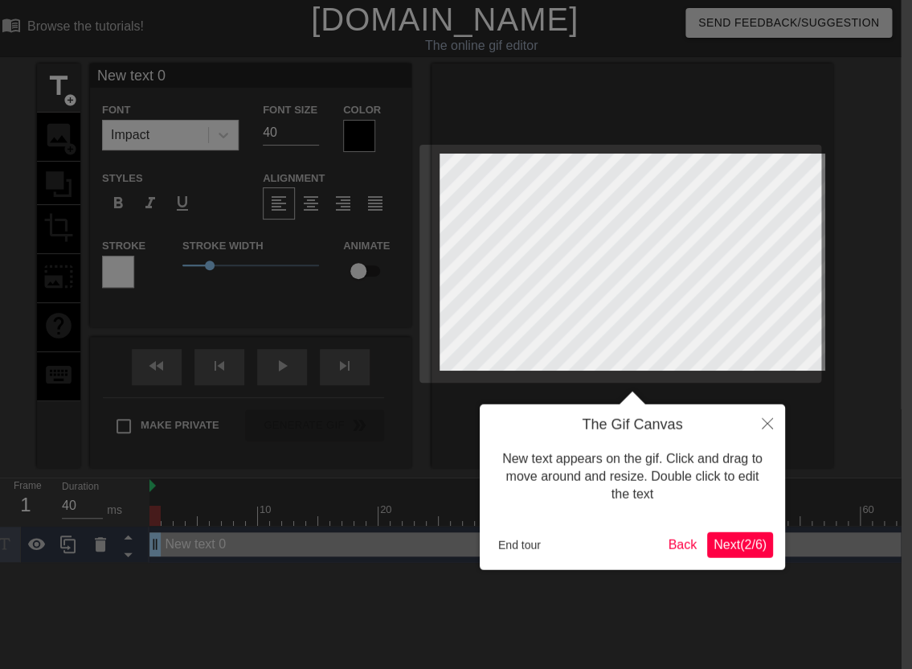  Describe the element at coordinates (740, 544) in the screenshot. I see `button: Next` at that location.